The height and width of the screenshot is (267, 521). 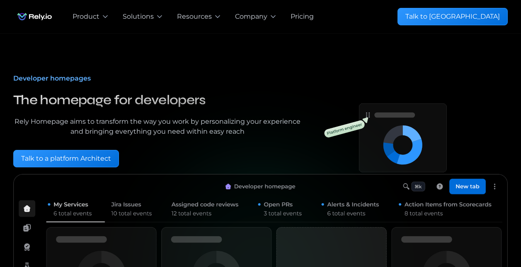 I want to click on div: Solutions, so click(x=138, y=17).